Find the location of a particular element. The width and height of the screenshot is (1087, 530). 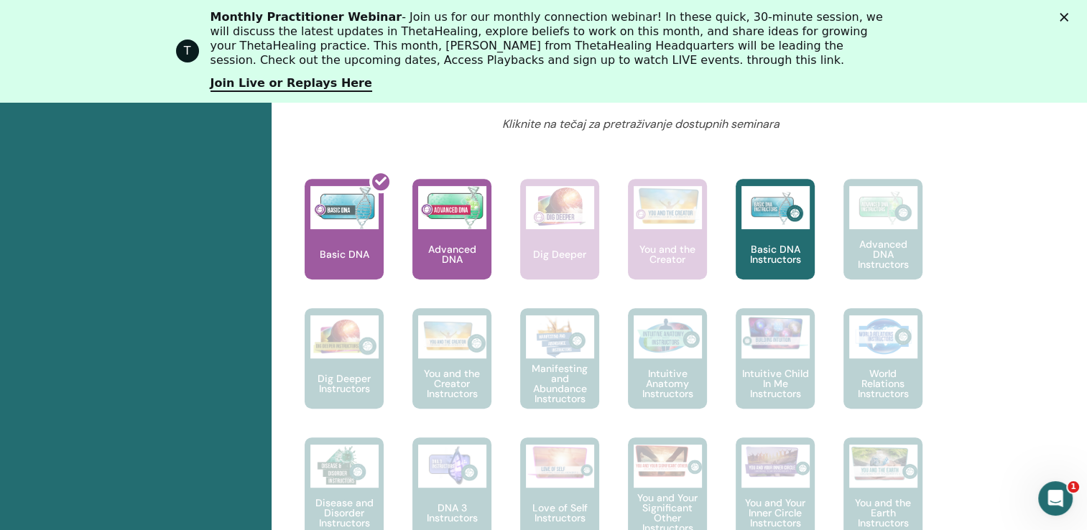

p: Intuitive Anatomy Instructors is located at coordinates (668, 384).